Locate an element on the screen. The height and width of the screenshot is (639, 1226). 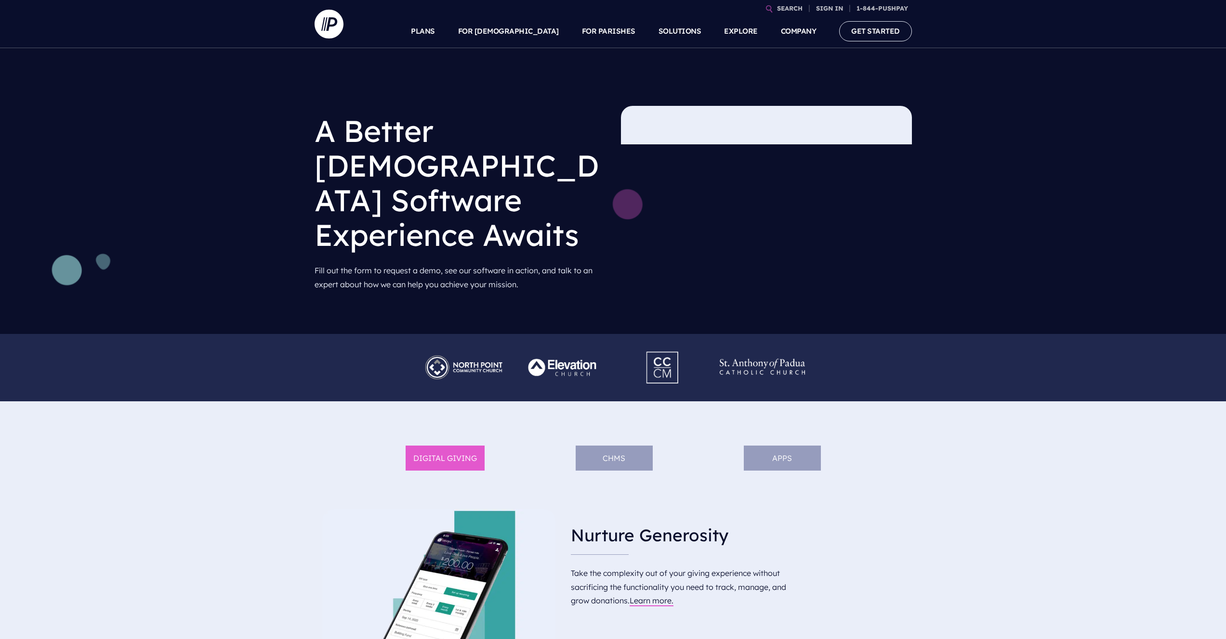
picture: Pushpay_Logo__Elevation is located at coordinates (563, 354).